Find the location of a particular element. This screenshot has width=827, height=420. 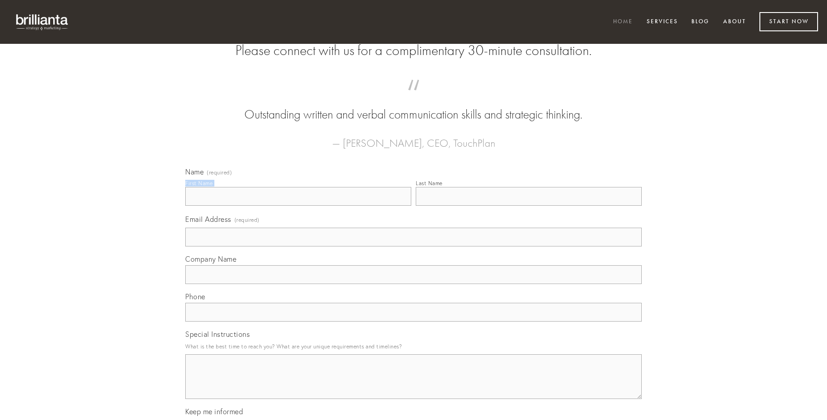

span: Company Name is located at coordinates (211, 259).